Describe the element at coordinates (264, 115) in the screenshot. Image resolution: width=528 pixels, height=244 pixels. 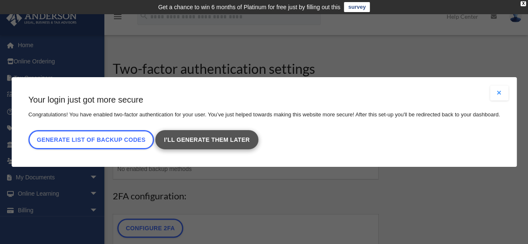
I see `p: Congratulations! You have enabled two-factor authentication for your user. You’ve just helped tow...` at that location.